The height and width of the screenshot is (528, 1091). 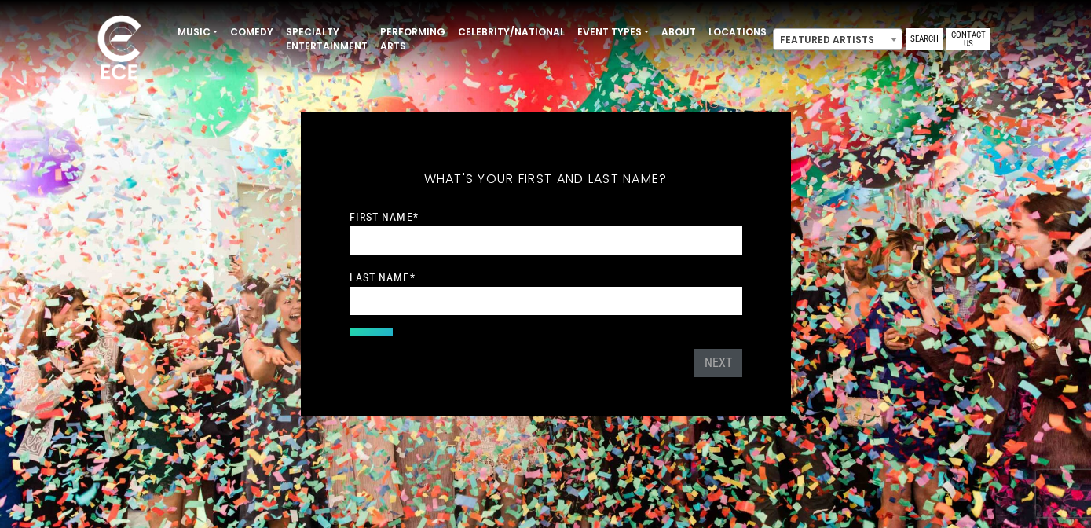 I want to click on a: About, so click(x=679, y=32).